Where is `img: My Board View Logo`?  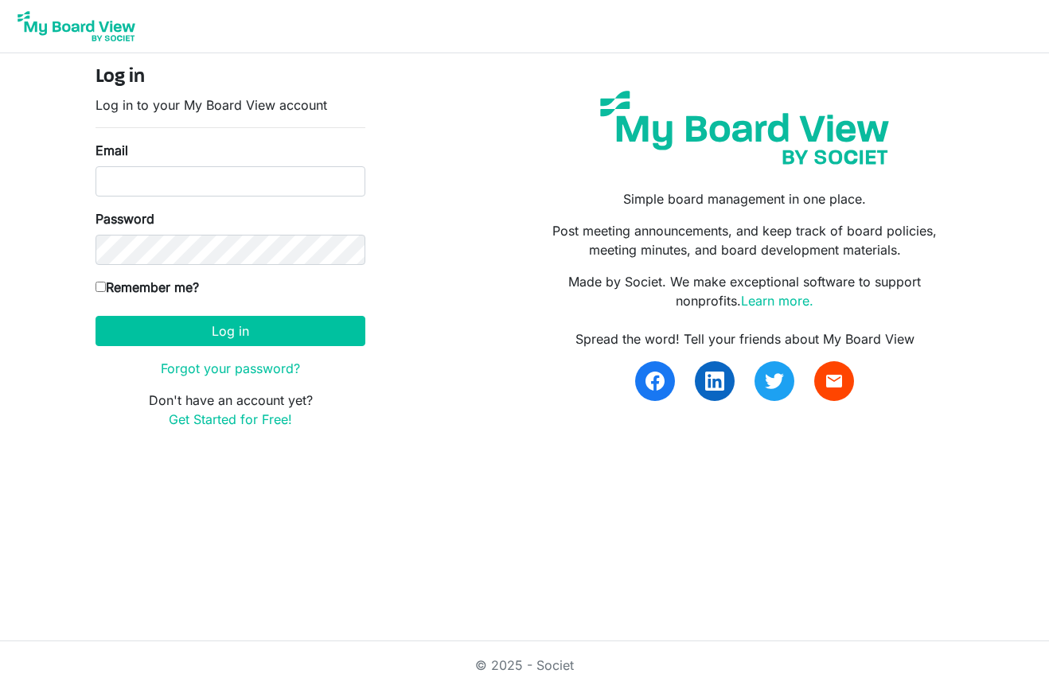
img: My Board View Logo is located at coordinates (76, 26).